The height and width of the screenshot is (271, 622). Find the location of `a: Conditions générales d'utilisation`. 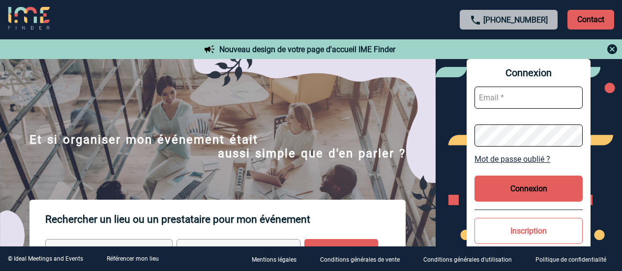

a: Conditions générales d'utilisation is located at coordinates (472, 259).